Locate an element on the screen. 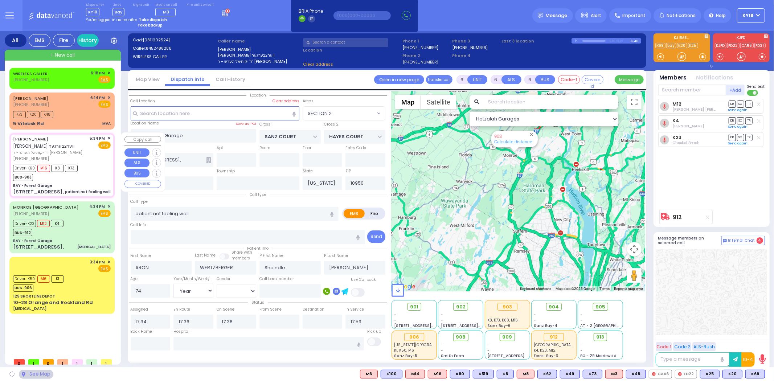  button: Show satellite imagery is located at coordinates (438, 102).